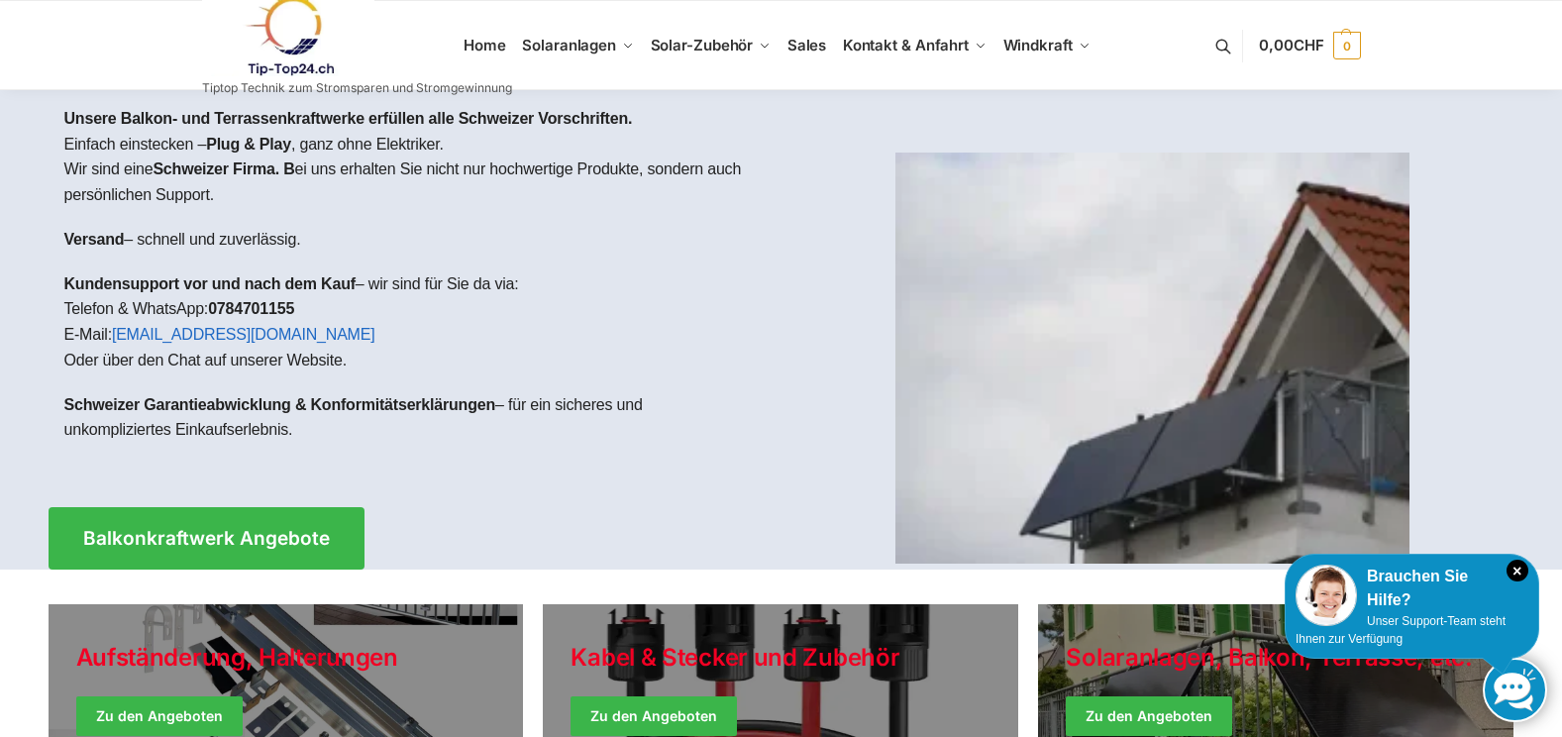 This screenshot has height=737, width=1562. I want to click on span: Windkraft, so click(1038, 45).